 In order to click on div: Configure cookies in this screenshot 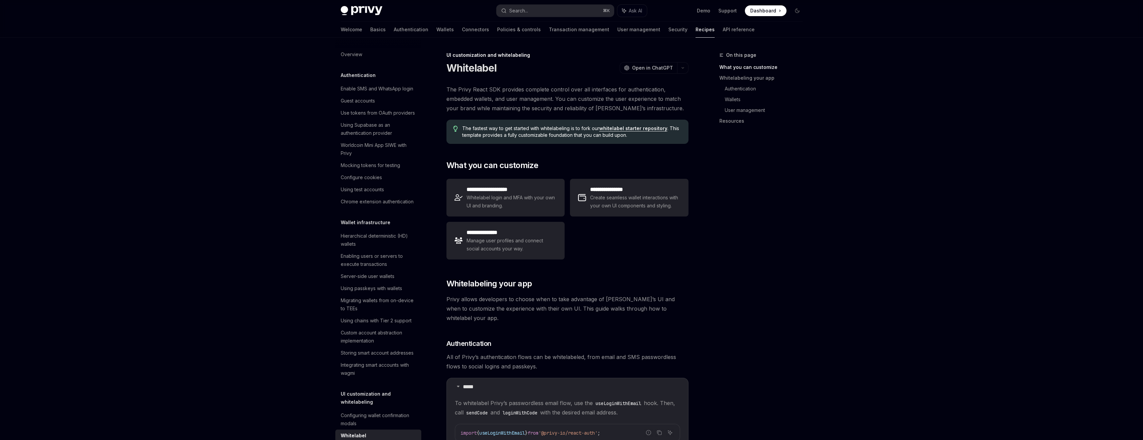, I will do `click(361, 177)`.